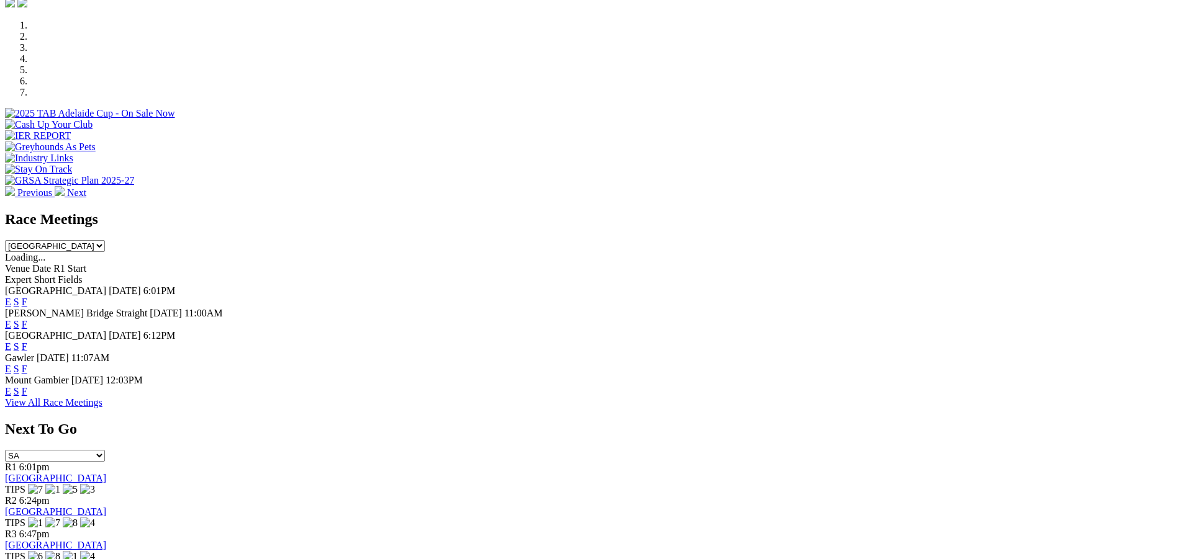  Describe the element at coordinates (70, 490) in the screenshot. I see `img: 5` at that location.